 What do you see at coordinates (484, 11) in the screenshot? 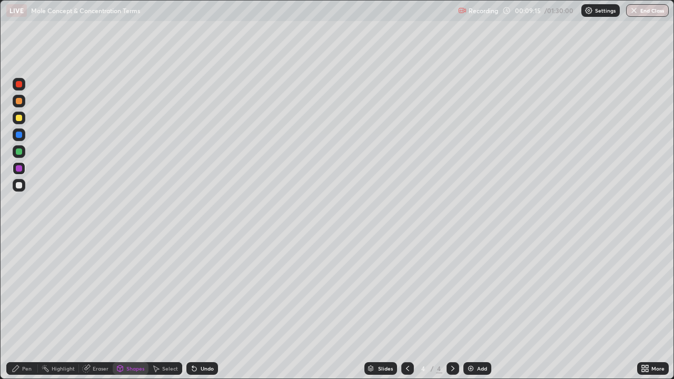
I see `p: Recording` at bounding box center [484, 11].